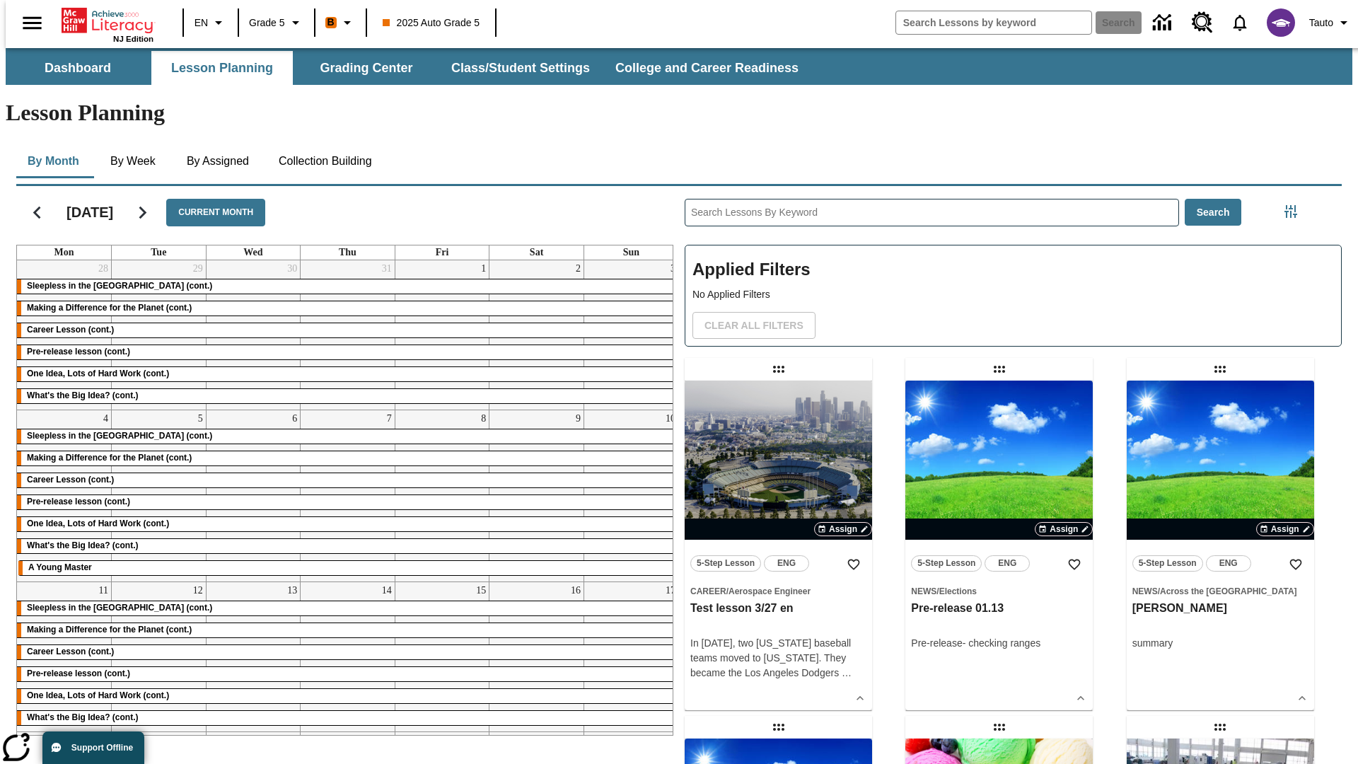 The width and height of the screenshot is (1358, 764). I want to click on div: Sleepless in the Animal Kingdom (cont.), so click(347, 436).